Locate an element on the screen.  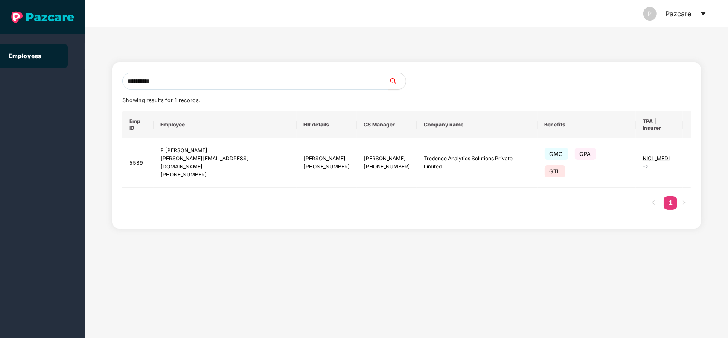
li: 1 is located at coordinates (671, 203).